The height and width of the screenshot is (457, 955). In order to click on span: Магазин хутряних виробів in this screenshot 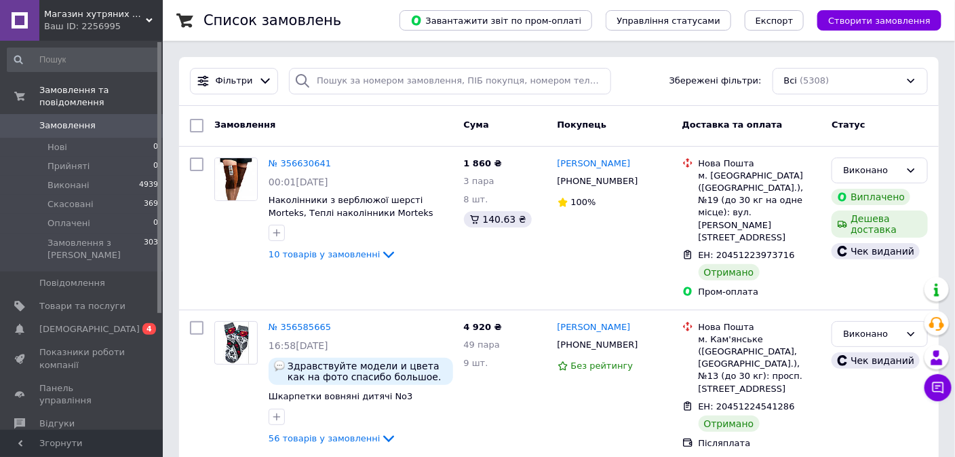, I will do `click(95, 14)`.